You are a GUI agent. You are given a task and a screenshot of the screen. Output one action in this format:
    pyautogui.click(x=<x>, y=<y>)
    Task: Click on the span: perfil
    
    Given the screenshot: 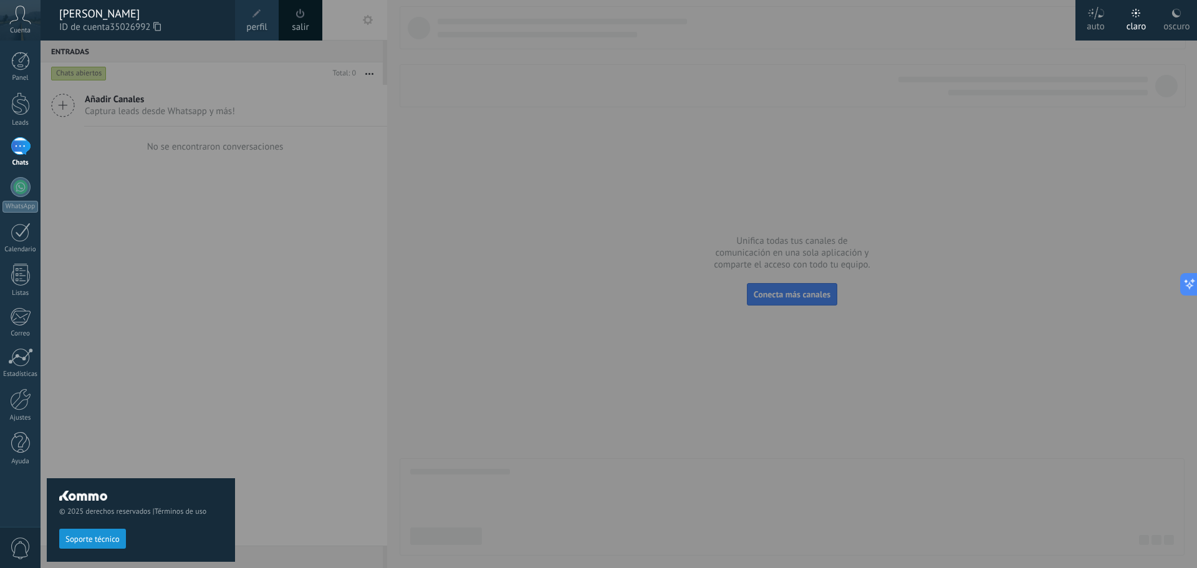 What is the action you would take?
    pyautogui.click(x=256, y=27)
    